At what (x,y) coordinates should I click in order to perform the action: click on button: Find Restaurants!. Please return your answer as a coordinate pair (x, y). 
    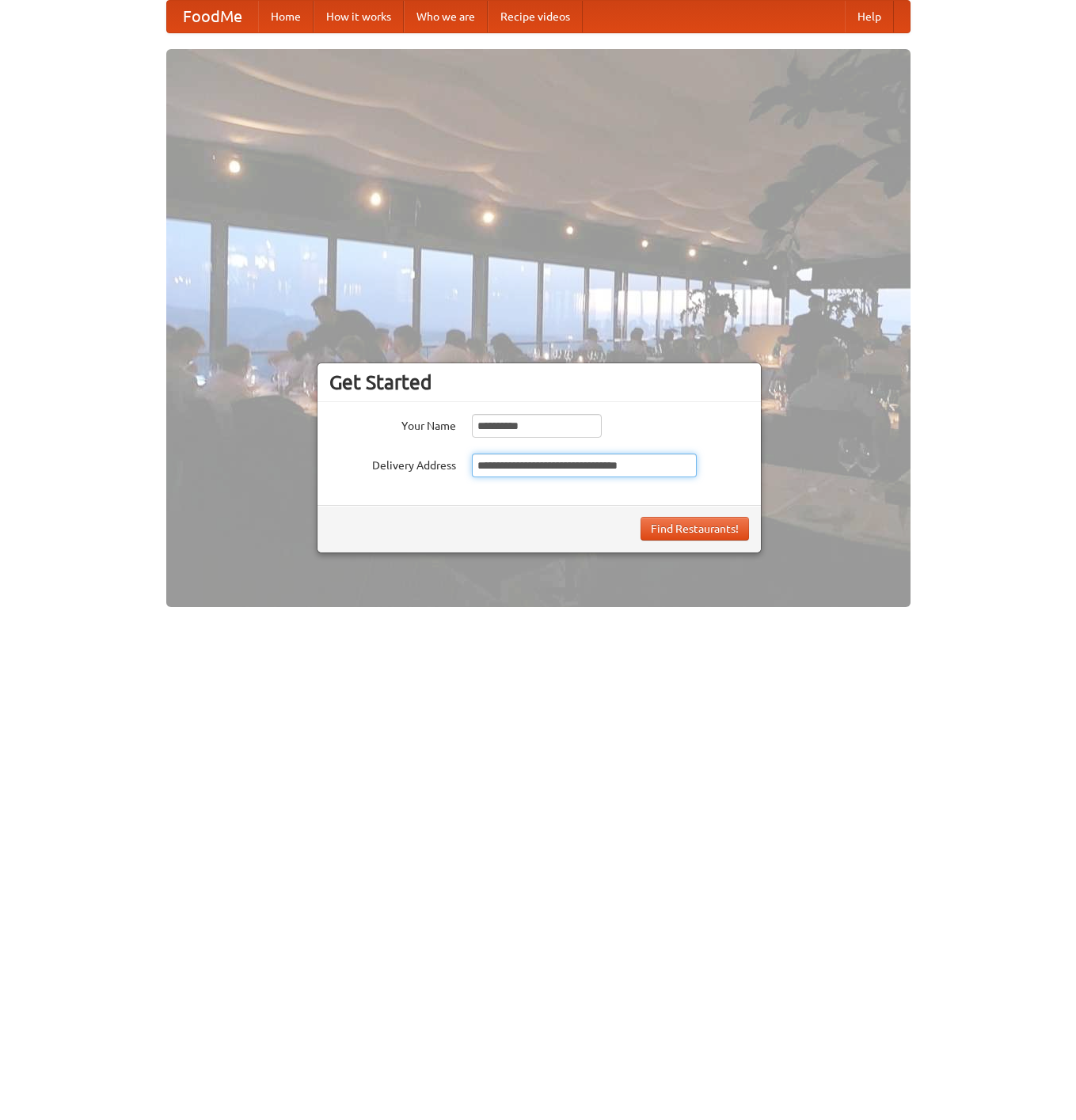
    Looking at the image, I should click on (695, 529).